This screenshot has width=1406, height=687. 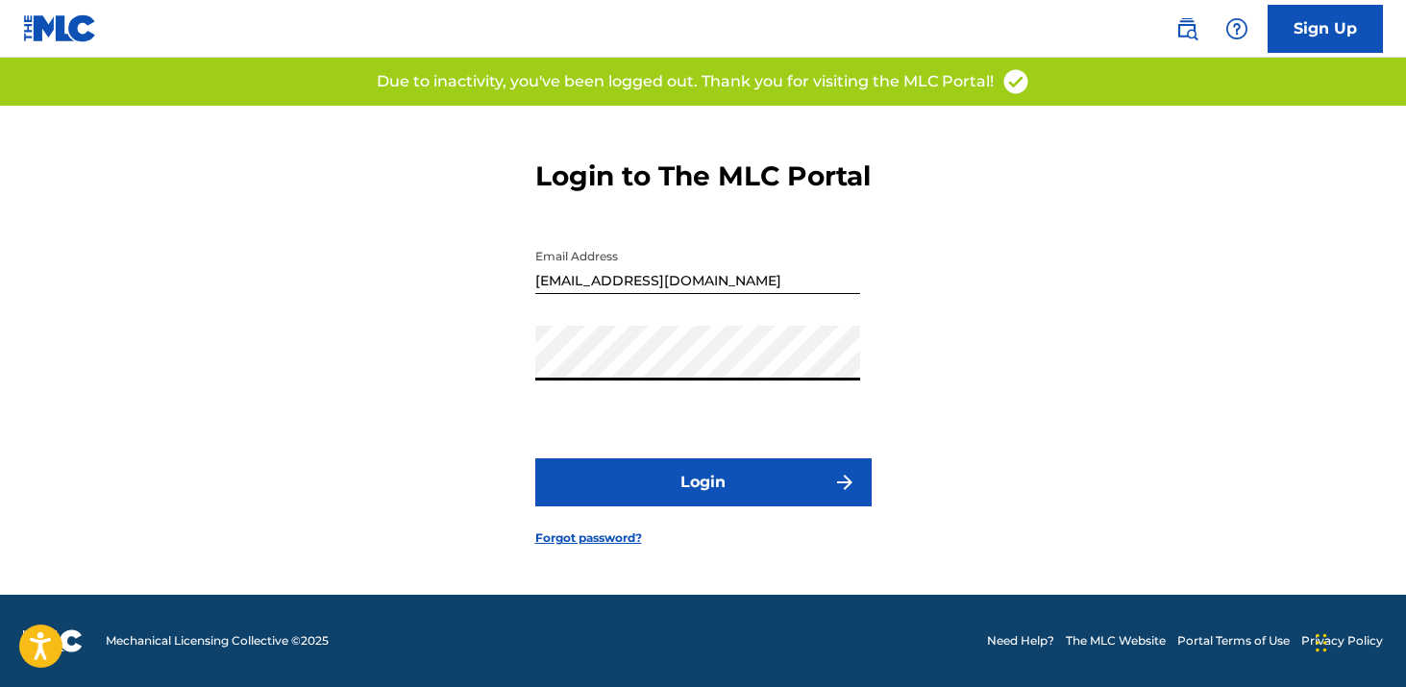 I want to click on img: access, so click(x=1016, y=82).